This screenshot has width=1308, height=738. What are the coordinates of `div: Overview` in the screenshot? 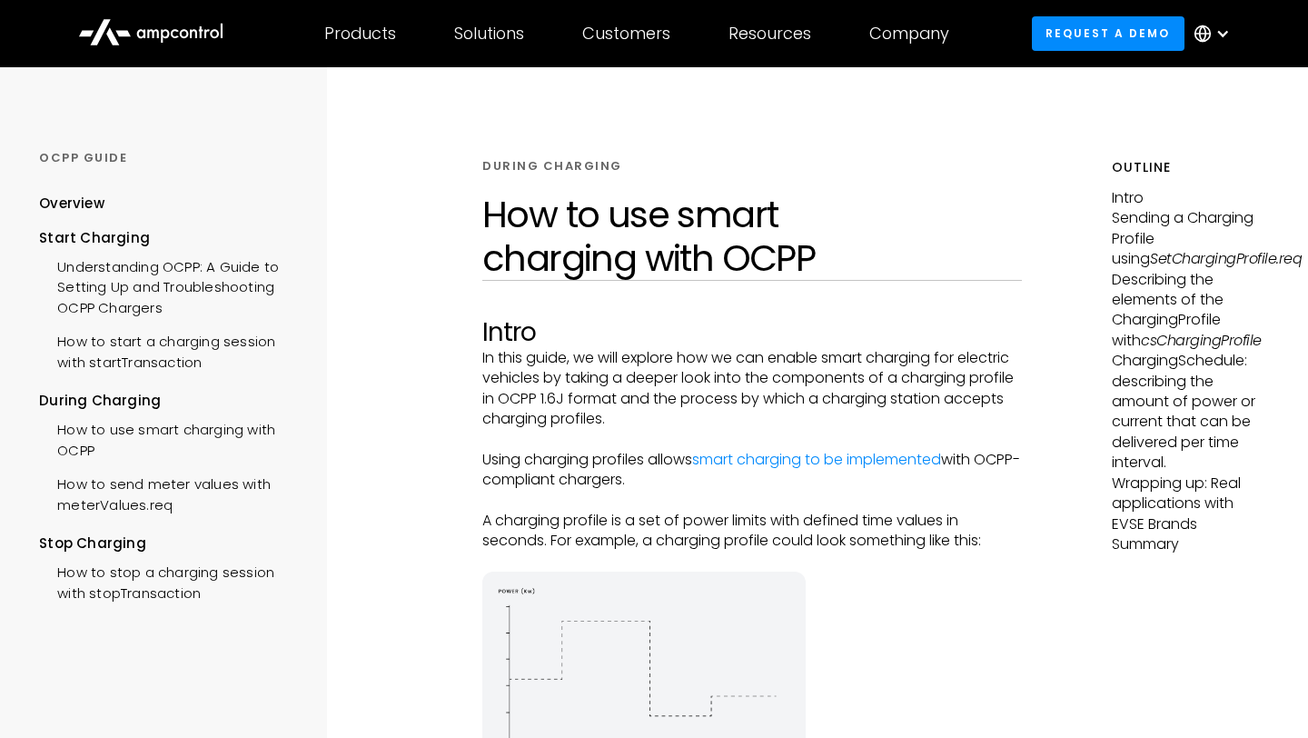 It's located at (72, 204).